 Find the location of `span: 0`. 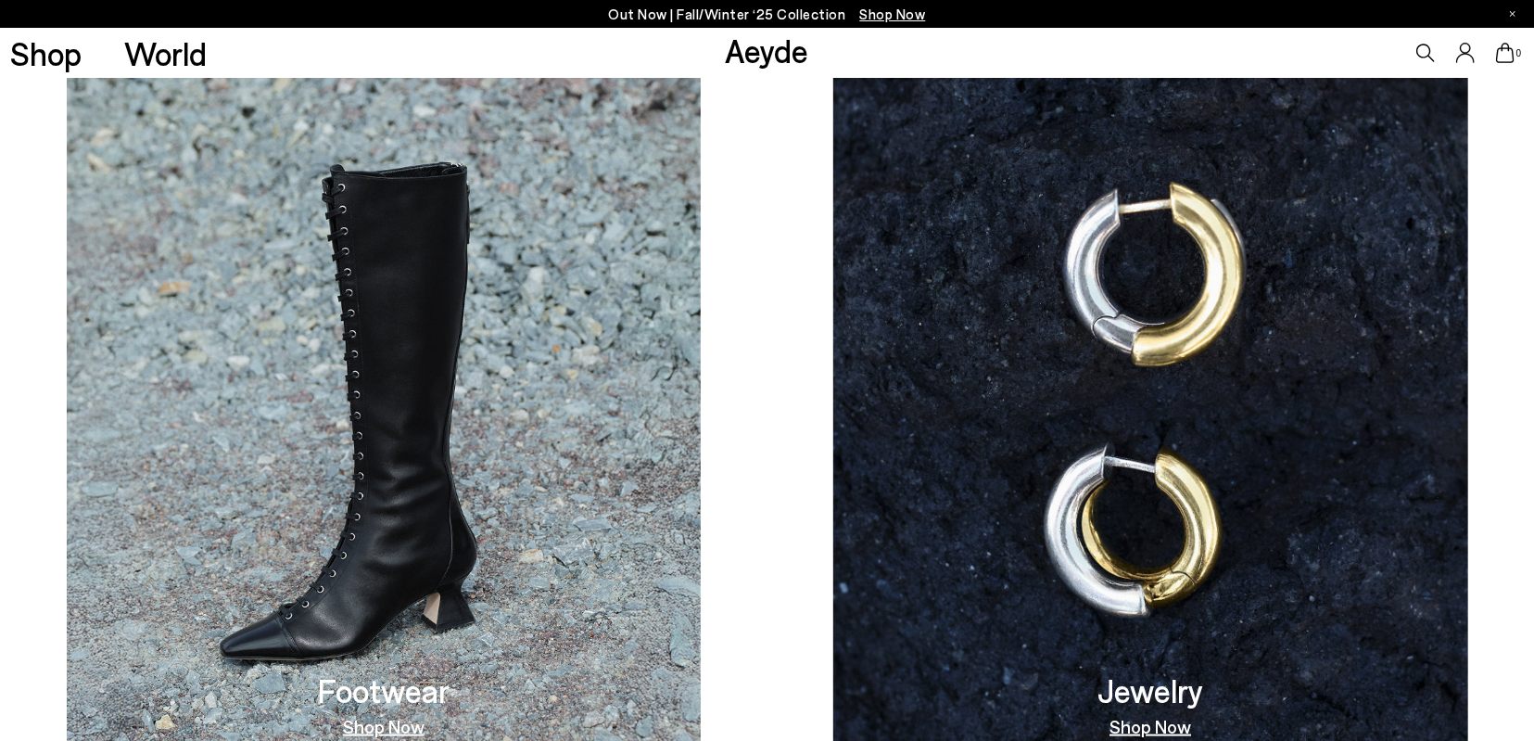

span: 0 is located at coordinates (1519, 53).